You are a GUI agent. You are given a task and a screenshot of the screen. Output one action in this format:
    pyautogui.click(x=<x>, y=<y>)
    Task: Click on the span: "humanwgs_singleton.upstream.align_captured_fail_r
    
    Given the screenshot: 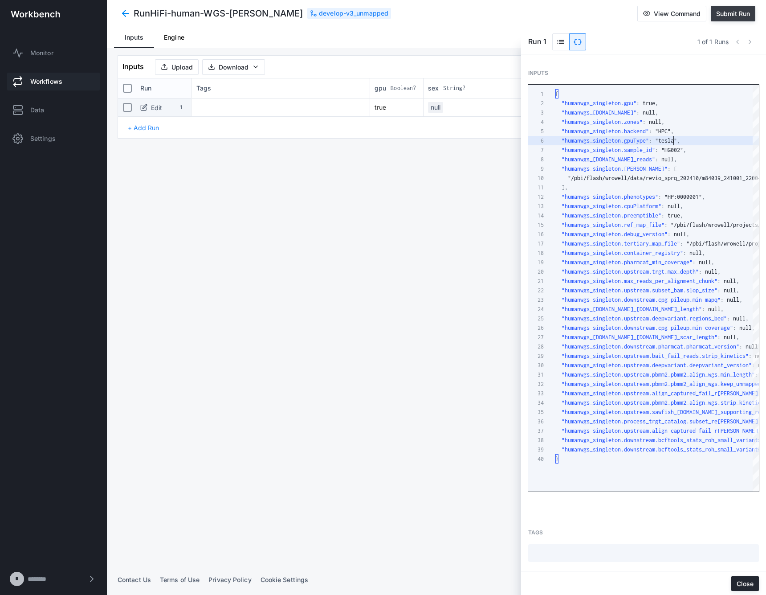 What is the action you would take?
    pyautogui.click(x=640, y=430)
    